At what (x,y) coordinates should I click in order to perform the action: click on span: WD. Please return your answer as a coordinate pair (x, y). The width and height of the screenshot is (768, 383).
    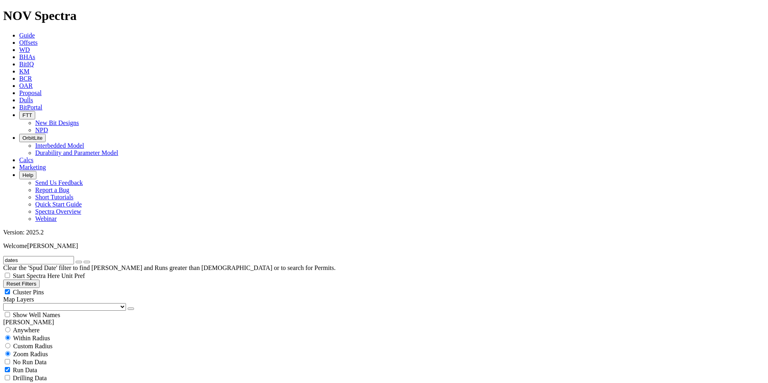
    Looking at the image, I should click on (24, 50).